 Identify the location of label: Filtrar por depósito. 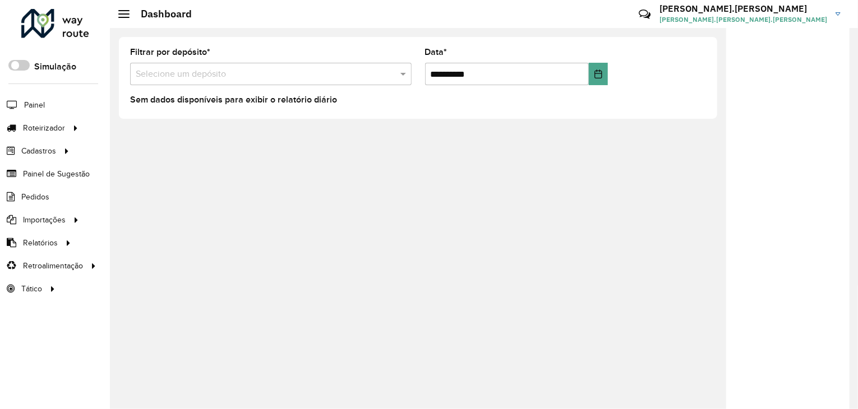
(170, 52).